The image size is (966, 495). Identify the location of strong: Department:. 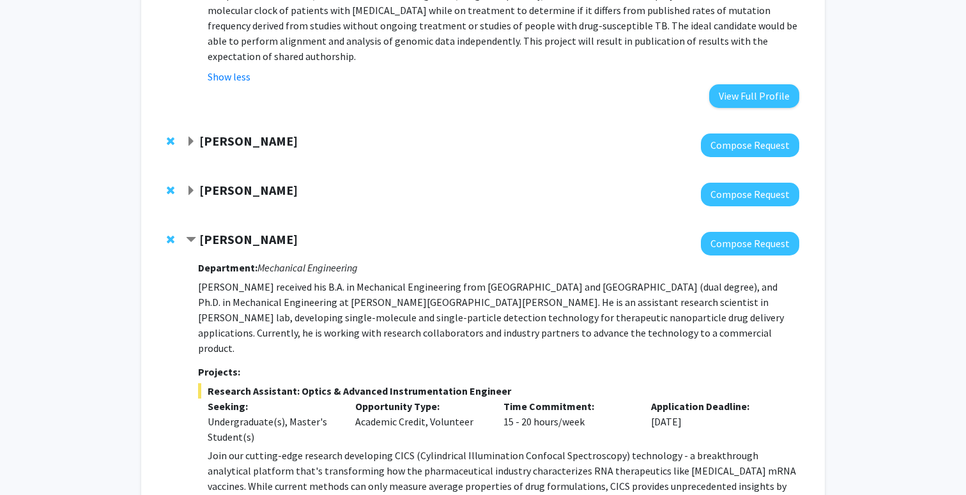
(228, 268).